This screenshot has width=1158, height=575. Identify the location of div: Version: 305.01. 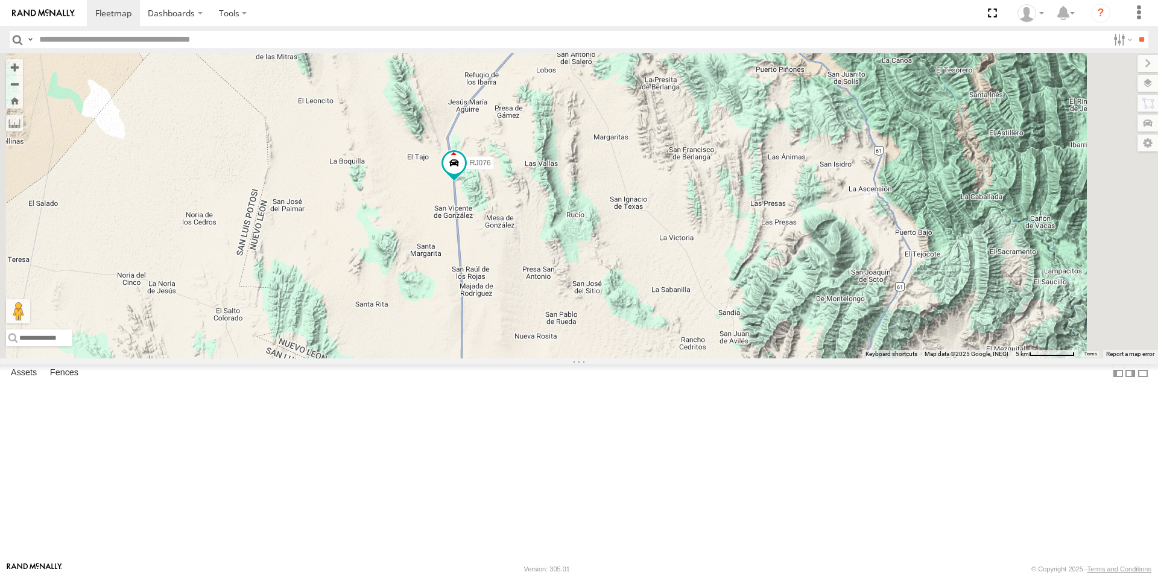
(547, 569).